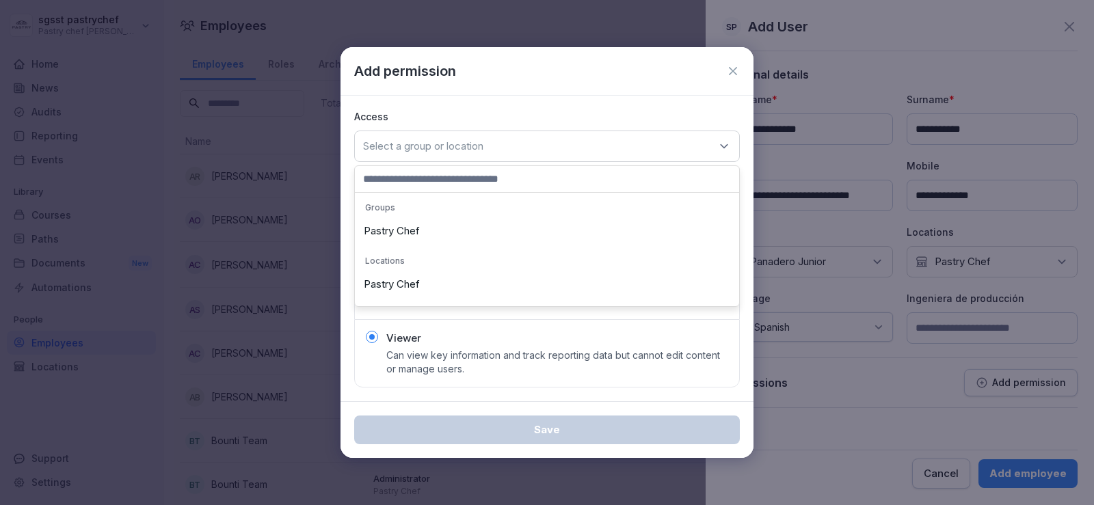  What do you see at coordinates (547, 260) in the screenshot?
I see `p: Locations` at bounding box center [547, 260].